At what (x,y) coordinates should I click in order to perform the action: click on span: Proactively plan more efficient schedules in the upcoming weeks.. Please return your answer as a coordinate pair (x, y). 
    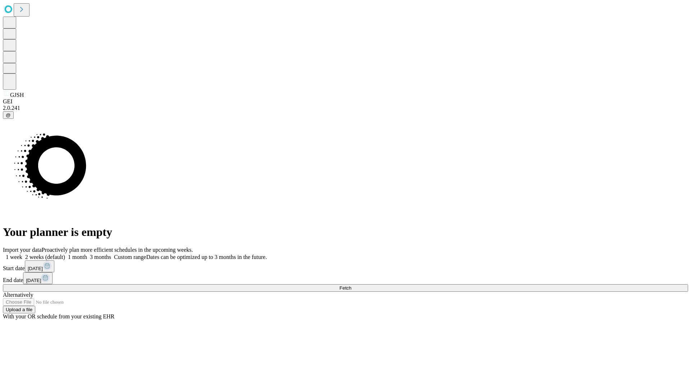
    Looking at the image, I should click on (117, 250).